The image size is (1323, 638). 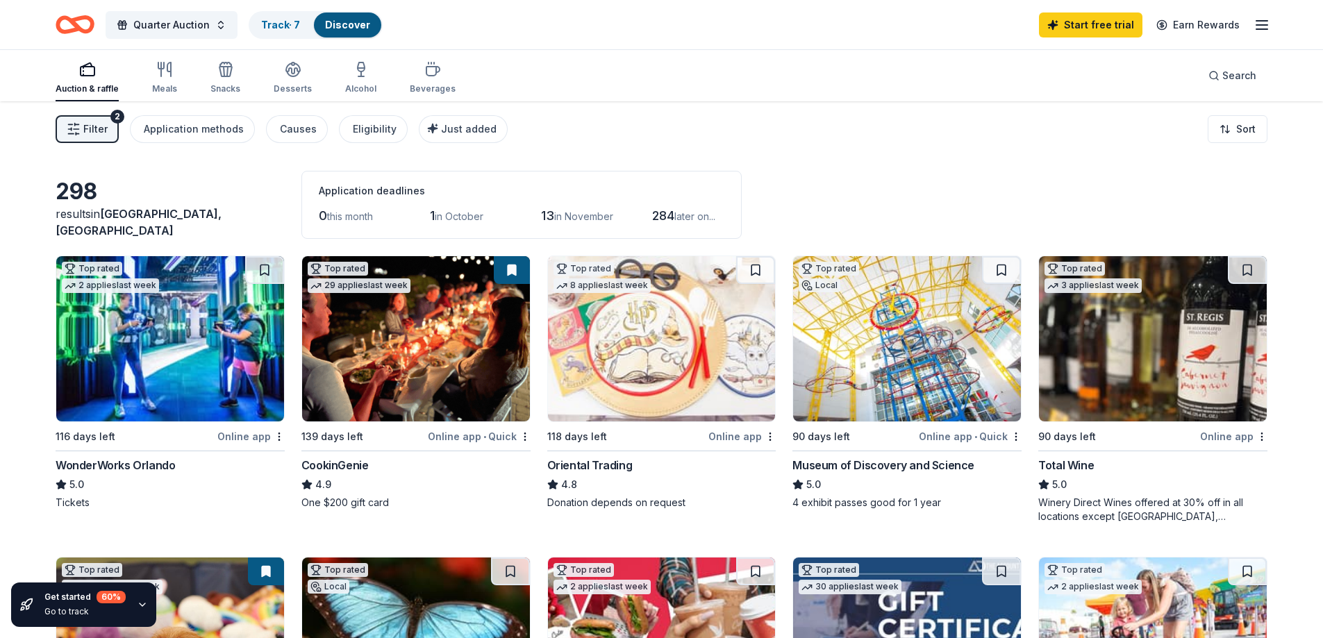 I want to click on div: Oriental Trading, so click(x=590, y=465).